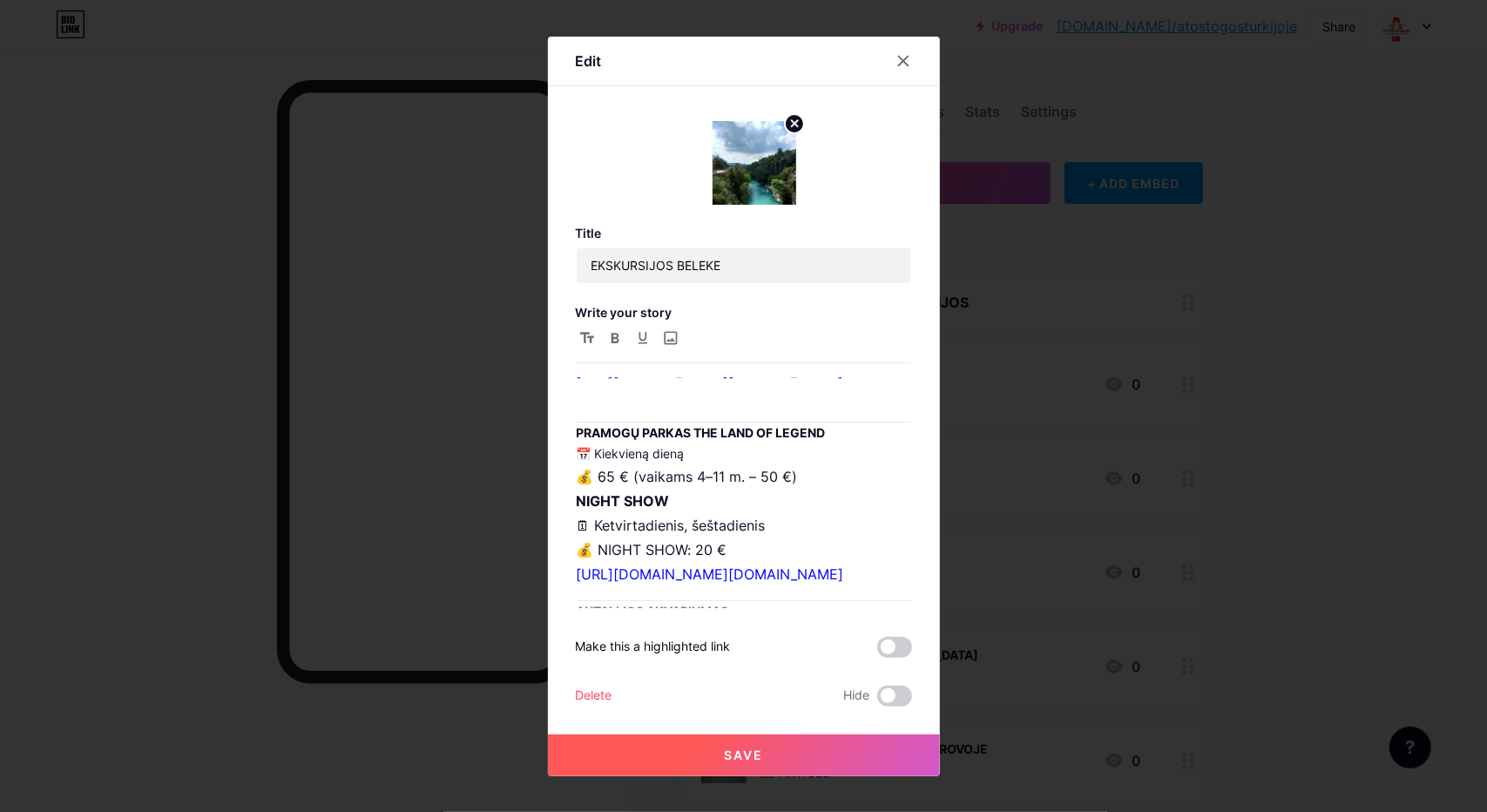 This screenshot has height=812, width=1487. Describe the element at coordinates (744, 754) in the screenshot. I see `span: Save` at that location.